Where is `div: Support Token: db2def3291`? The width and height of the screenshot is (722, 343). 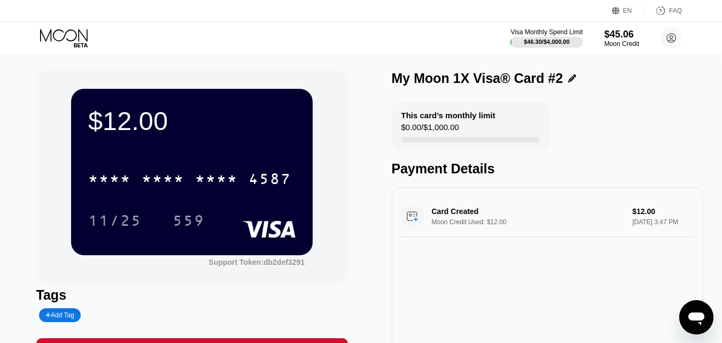
div: Support Token: db2def3291 is located at coordinates (256, 262).